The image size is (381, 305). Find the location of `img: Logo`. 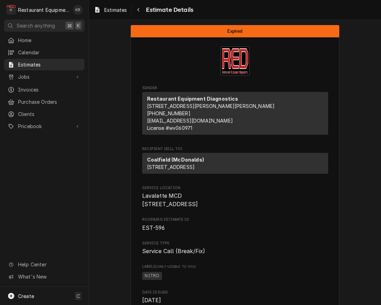

img: Logo is located at coordinates (235, 61).